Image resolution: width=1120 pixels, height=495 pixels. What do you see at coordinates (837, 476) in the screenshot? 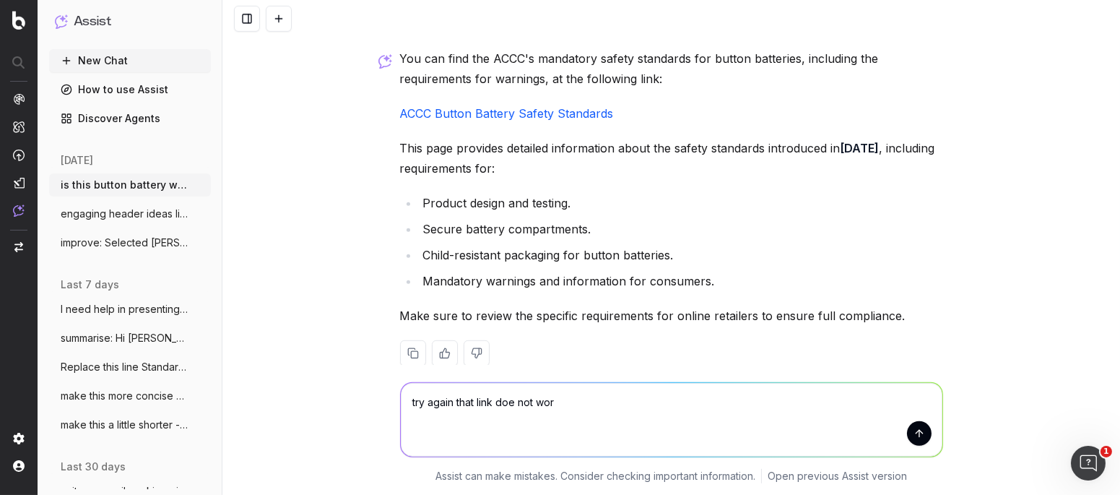
I see `a: Open previous Assist version` at bounding box center [837, 476].